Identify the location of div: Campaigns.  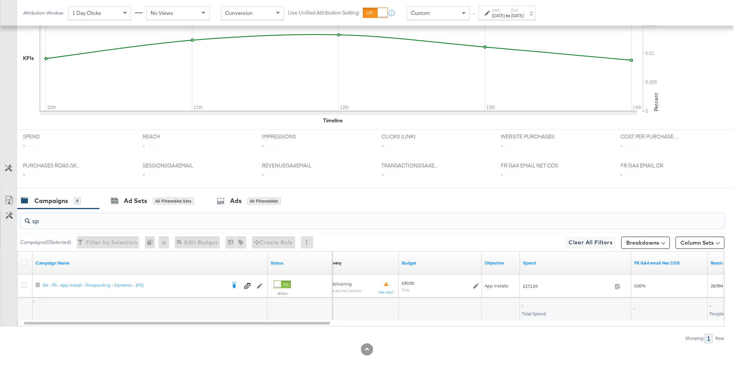
(51, 201).